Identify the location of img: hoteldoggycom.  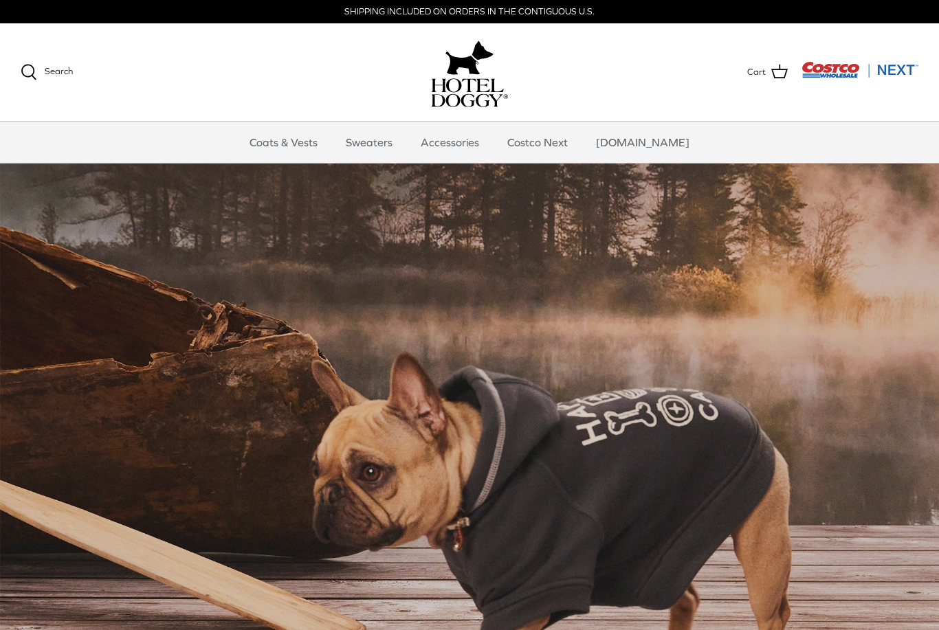
(470, 93).